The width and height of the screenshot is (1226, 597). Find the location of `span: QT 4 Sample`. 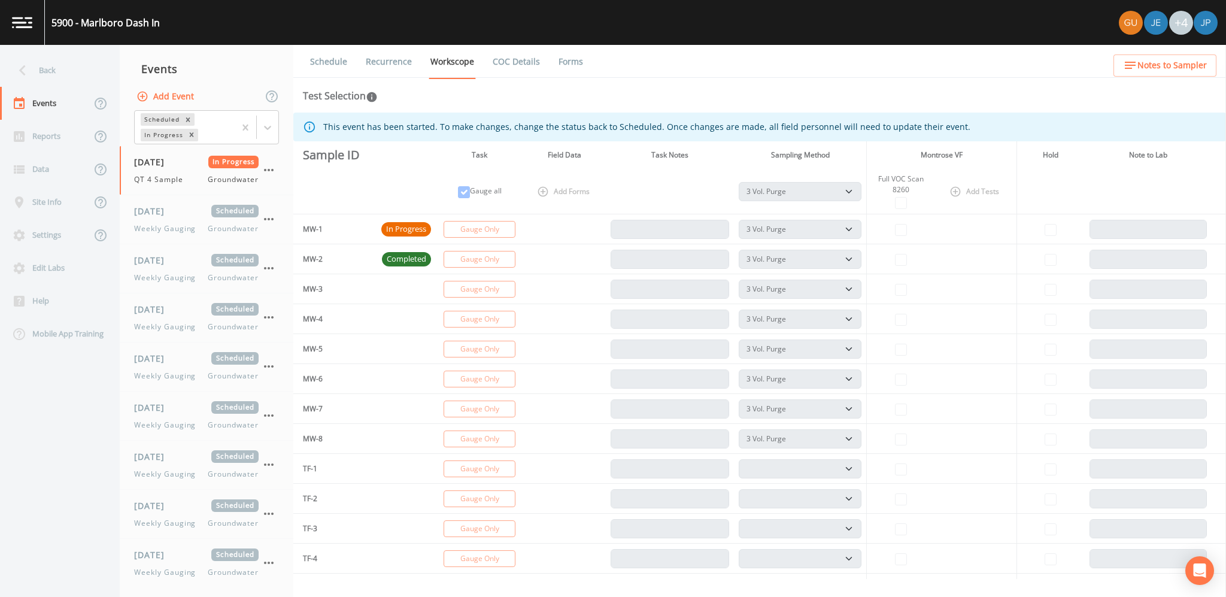

span: QT 4 Sample is located at coordinates (162, 180).